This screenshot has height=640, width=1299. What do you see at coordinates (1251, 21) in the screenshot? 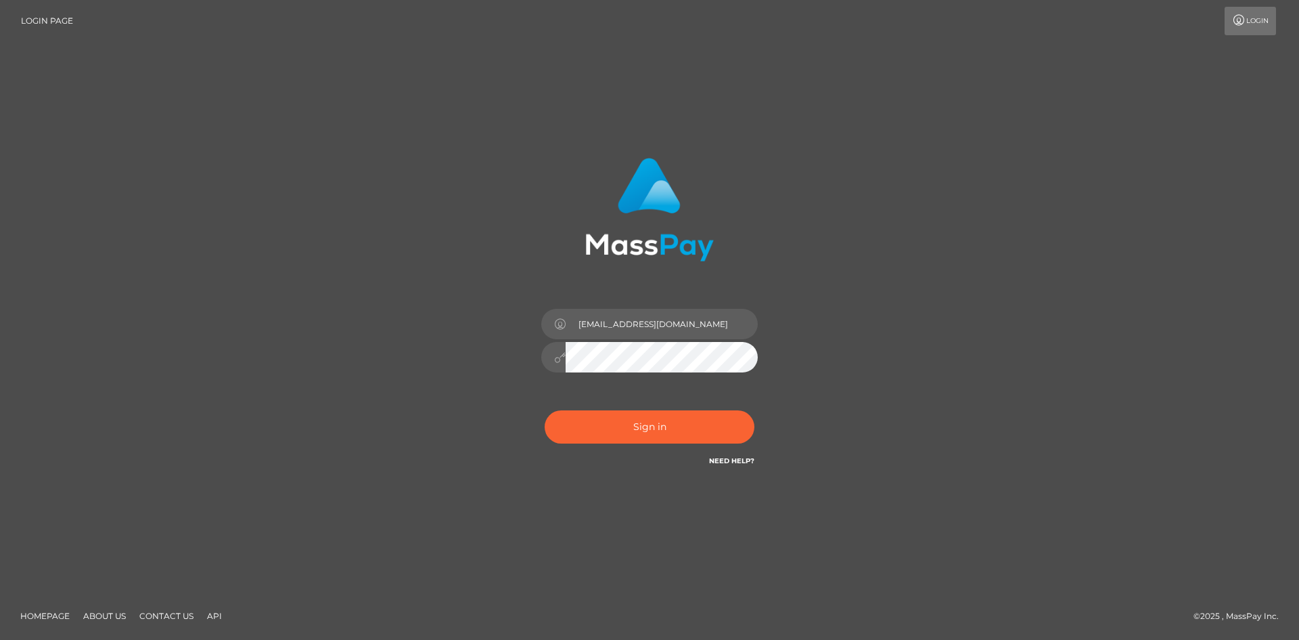
I see `a: Login` at bounding box center [1251, 21].